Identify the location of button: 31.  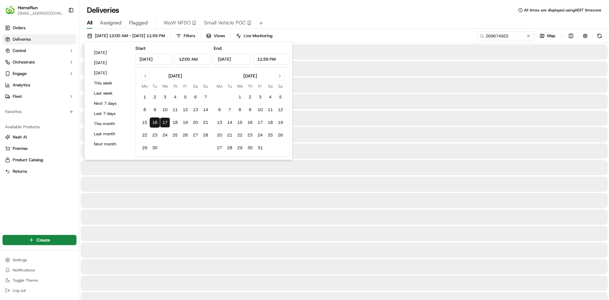
(260, 148).